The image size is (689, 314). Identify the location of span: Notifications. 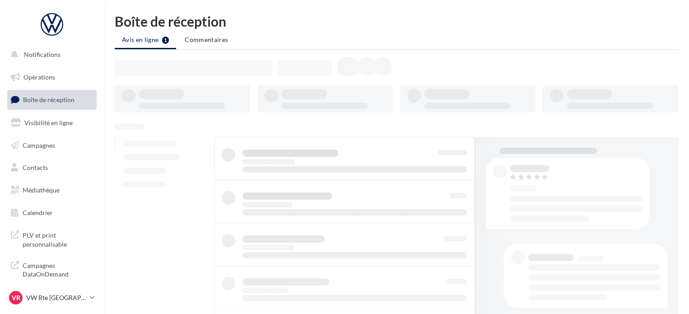
(42, 54).